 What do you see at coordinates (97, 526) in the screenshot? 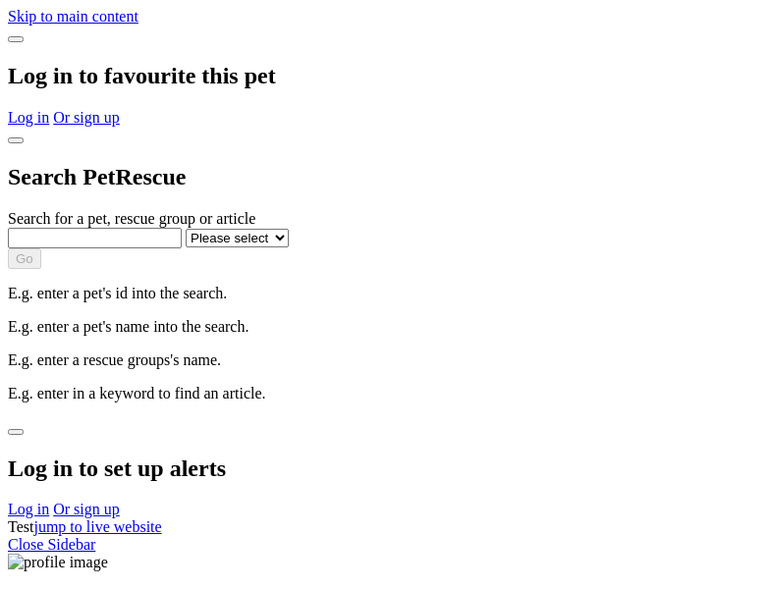
I see `a: jump to live website` at bounding box center [97, 526].